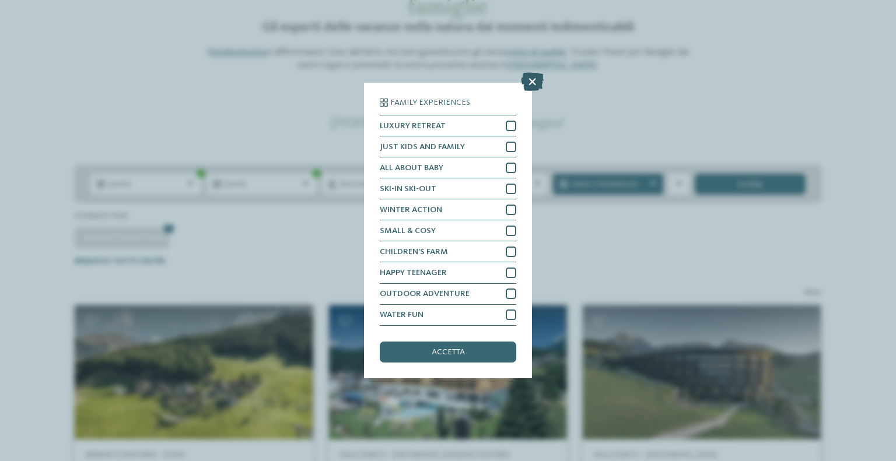  I want to click on span: accetta, so click(448, 352).